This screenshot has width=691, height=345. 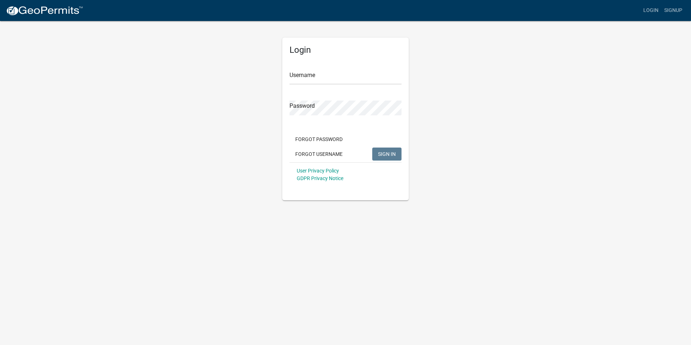 I want to click on button: Forgot Password, so click(x=319, y=139).